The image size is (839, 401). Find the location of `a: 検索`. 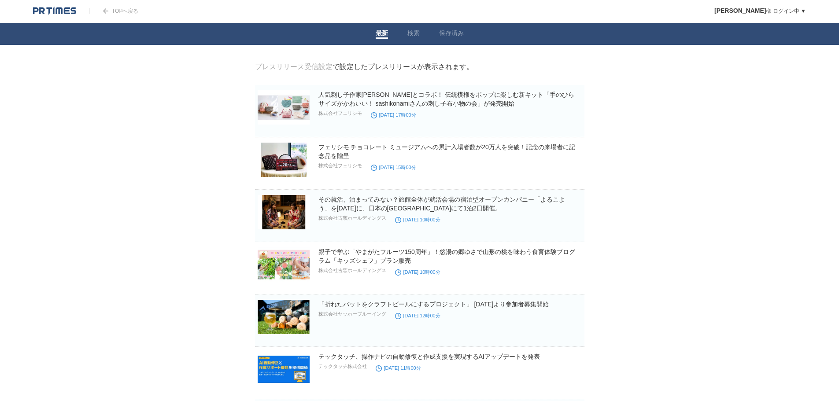

a: 検索 is located at coordinates (414, 34).